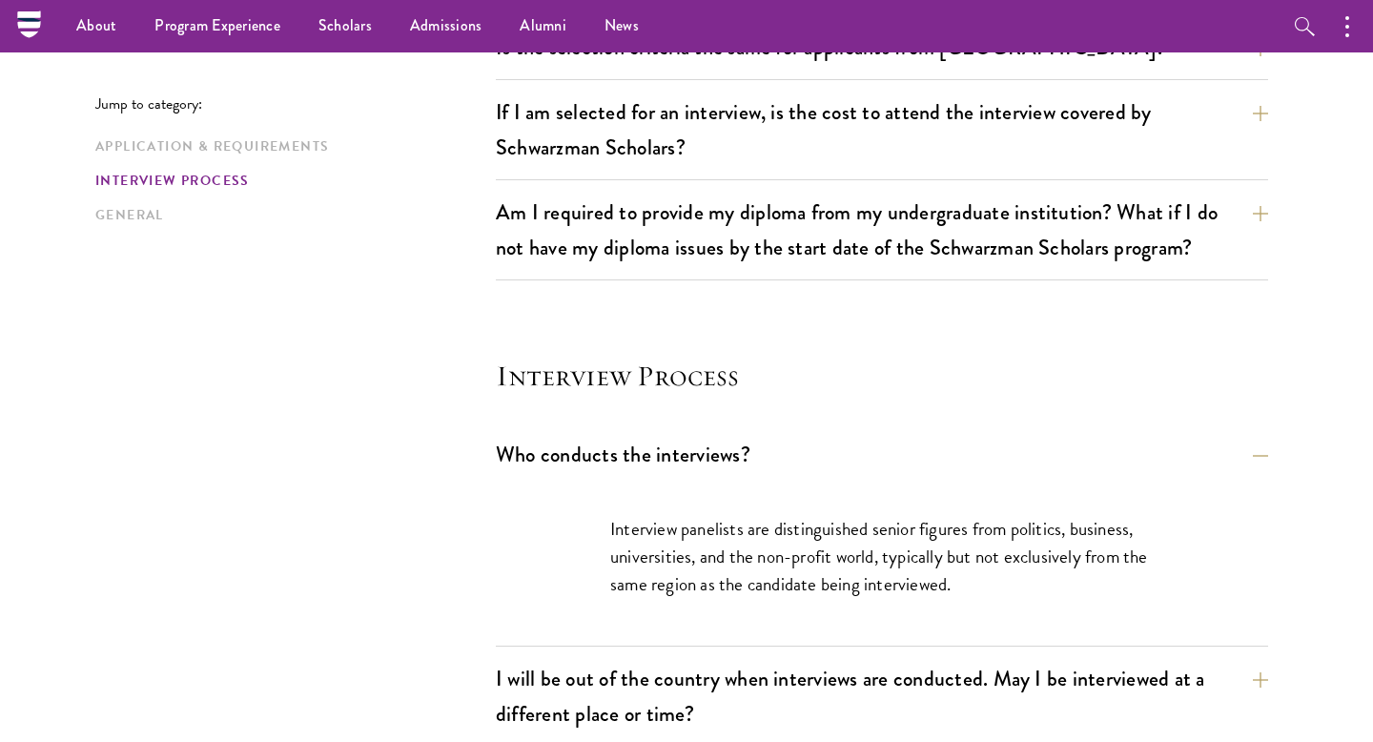  I want to click on h4: Interview Process, so click(882, 376).